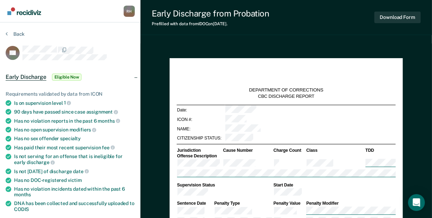  I want to click on span: victim, so click(75, 180).